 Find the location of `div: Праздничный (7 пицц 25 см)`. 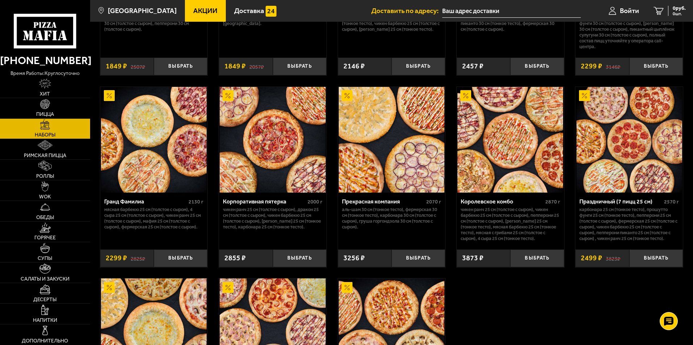

div: Праздничный (7 пицц 25 см) is located at coordinates (621, 201).